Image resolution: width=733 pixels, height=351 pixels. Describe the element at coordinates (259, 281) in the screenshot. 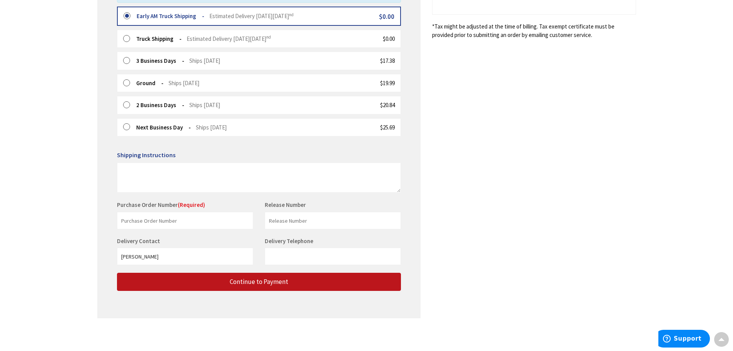

I see `span: Continue to Payment` at that location.